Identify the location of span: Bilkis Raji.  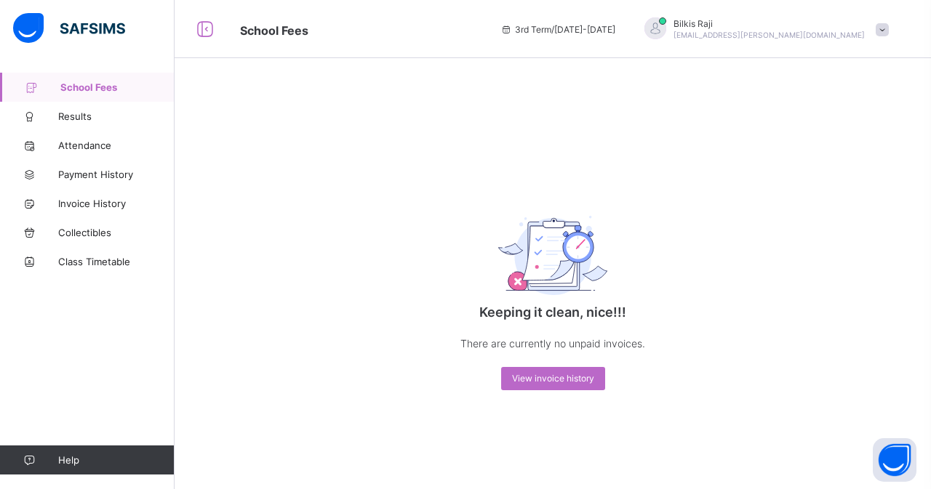
(768, 23).